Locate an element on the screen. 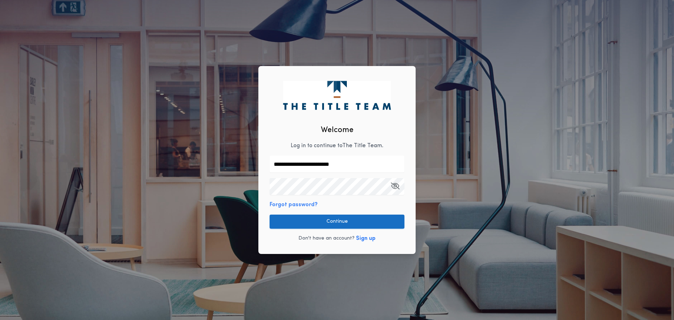 The width and height of the screenshot is (674, 320). h2: Welcome is located at coordinates (337, 130).